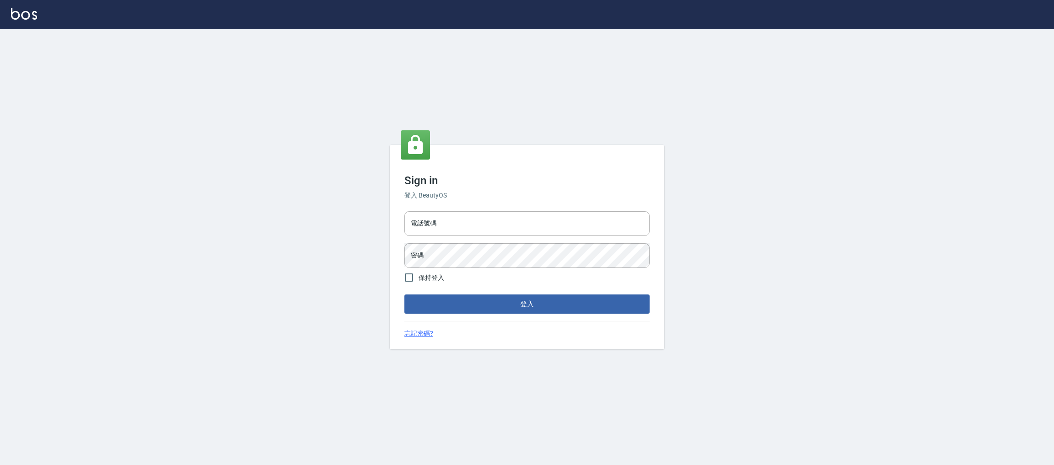  What do you see at coordinates (419, 334) in the screenshot?
I see `a: 忘記密碼?` at bounding box center [419, 334].